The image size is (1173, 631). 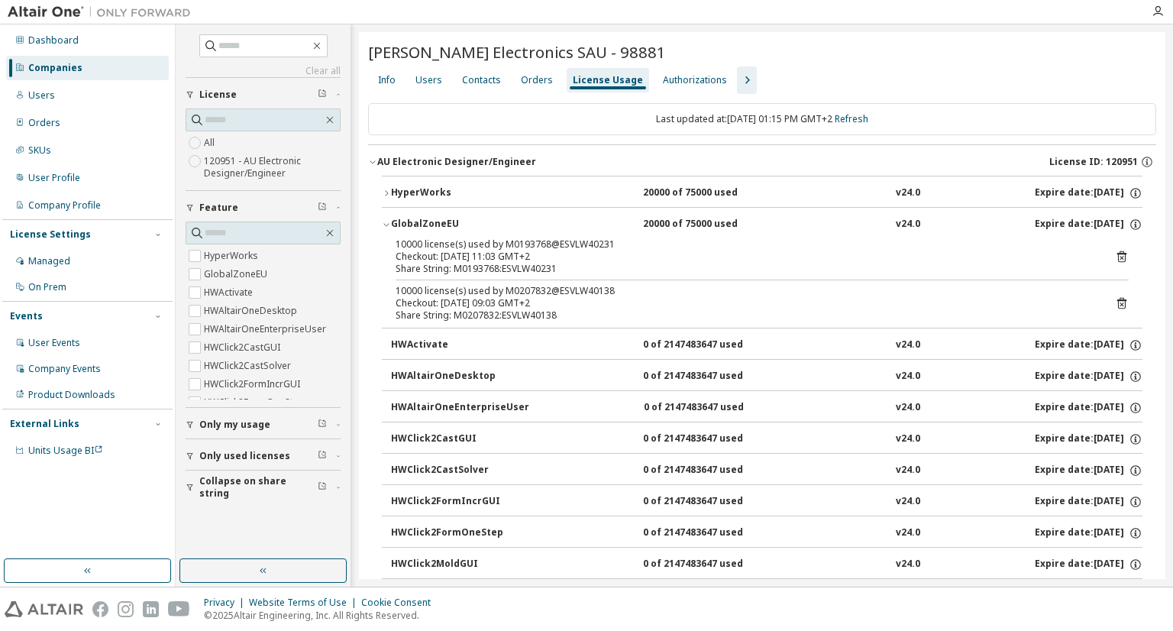 What do you see at coordinates (54, 178) in the screenshot?
I see `div: User Profile` at bounding box center [54, 178].